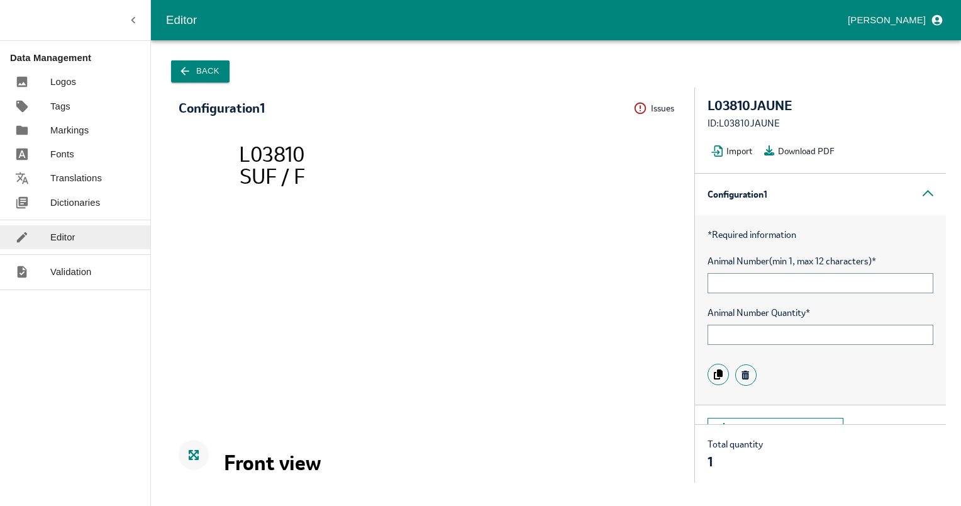 The width and height of the screenshot is (961, 506). Describe the element at coordinates (80, 58) in the screenshot. I see `p: Data Management` at that location.